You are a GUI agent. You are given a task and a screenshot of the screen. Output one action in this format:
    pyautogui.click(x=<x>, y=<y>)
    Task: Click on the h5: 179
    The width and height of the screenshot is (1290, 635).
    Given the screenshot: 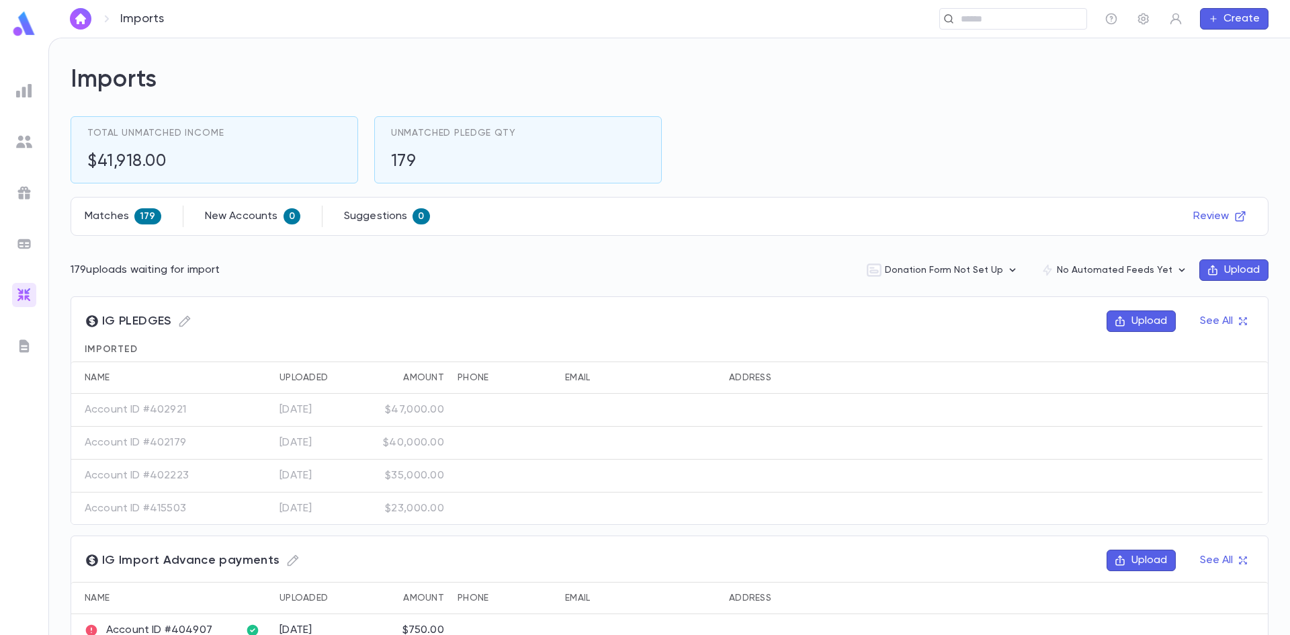 What is the action you would take?
    pyautogui.click(x=453, y=162)
    